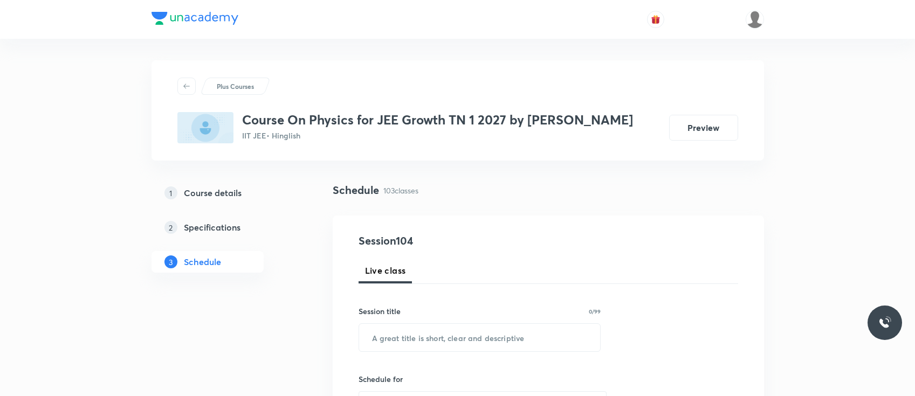 The height and width of the screenshot is (396, 915). What do you see at coordinates (656, 19) in the screenshot?
I see `button: avatar` at bounding box center [656, 19].